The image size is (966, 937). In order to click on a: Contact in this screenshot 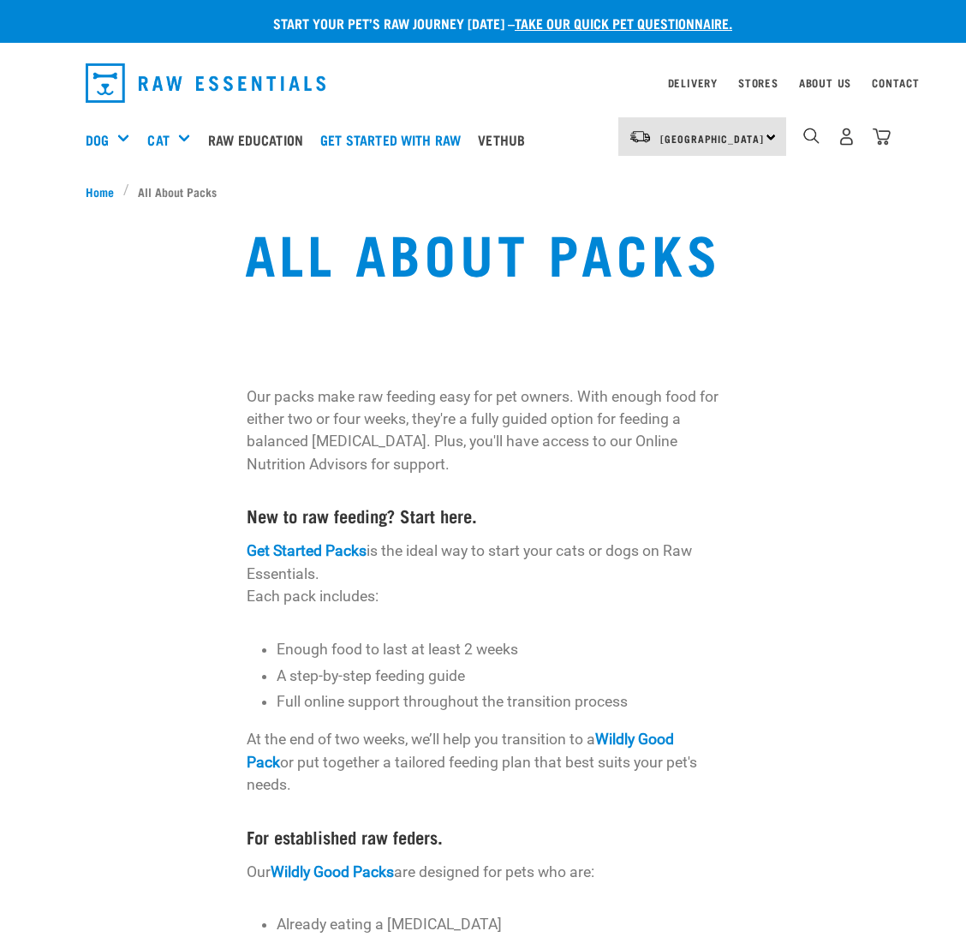, I will do `click(895, 82)`.